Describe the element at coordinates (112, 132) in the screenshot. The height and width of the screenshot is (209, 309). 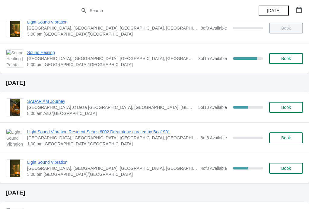
I see `span: Light Sound Vibration Resident Series #002 Dreamtone curated by Bea1991` at that location.